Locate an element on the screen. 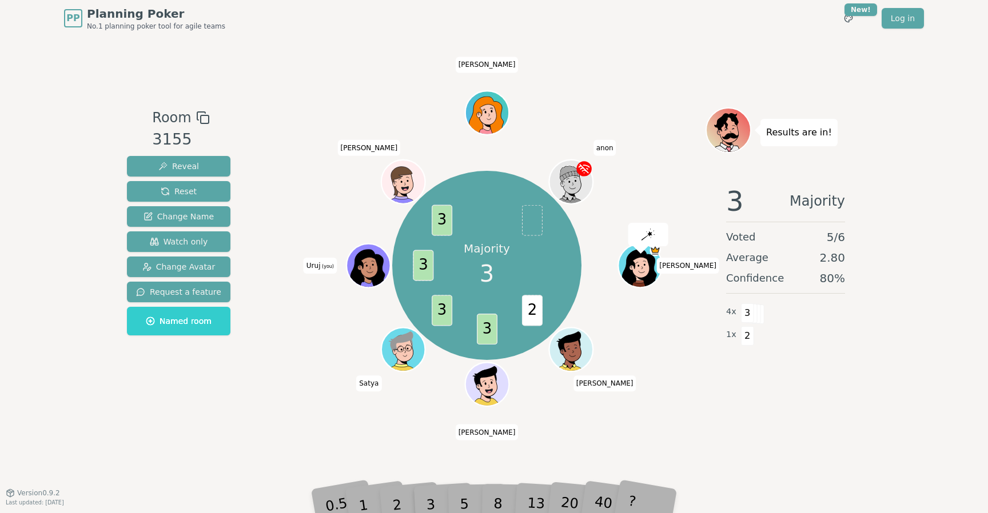  span: Change Avatar is located at coordinates (179, 267).